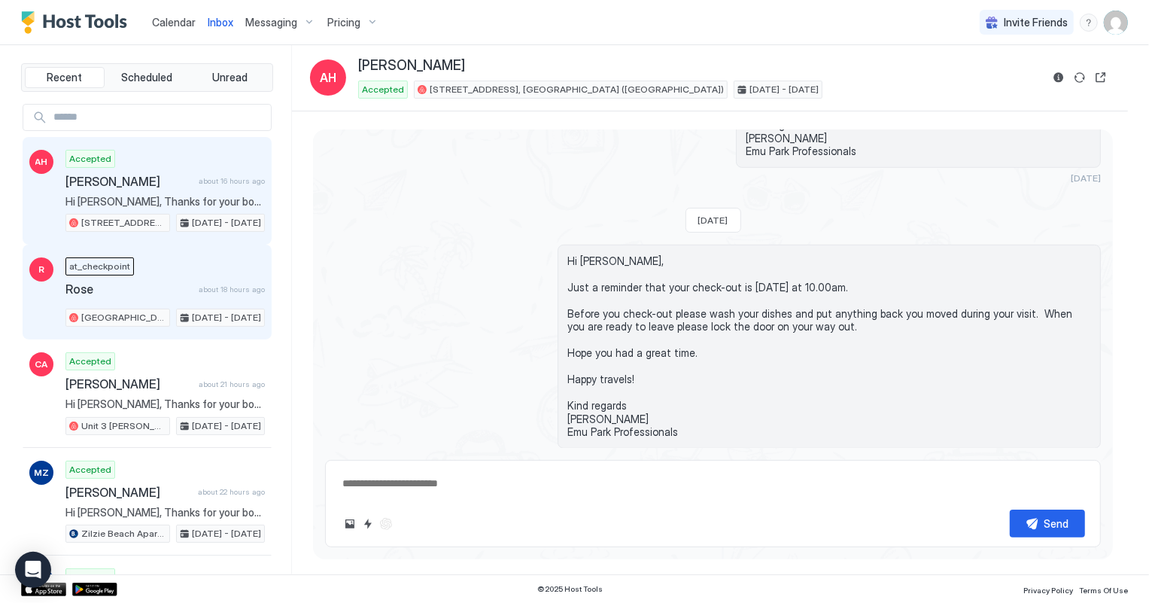 Image resolution: width=1149 pixels, height=603 pixels. I want to click on span: Scheduled, so click(148, 78).